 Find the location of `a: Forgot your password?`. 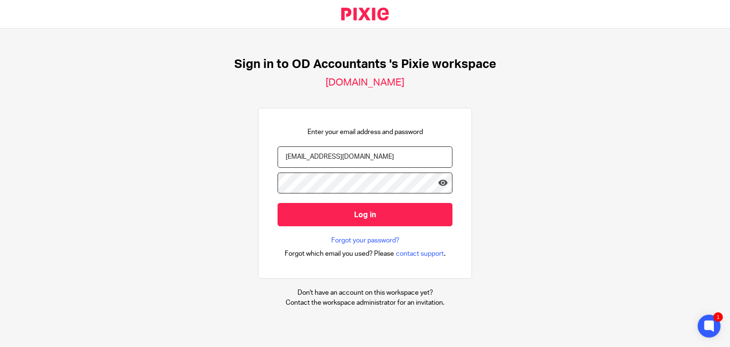

a: Forgot your password? is located at coordinates (365, 241).